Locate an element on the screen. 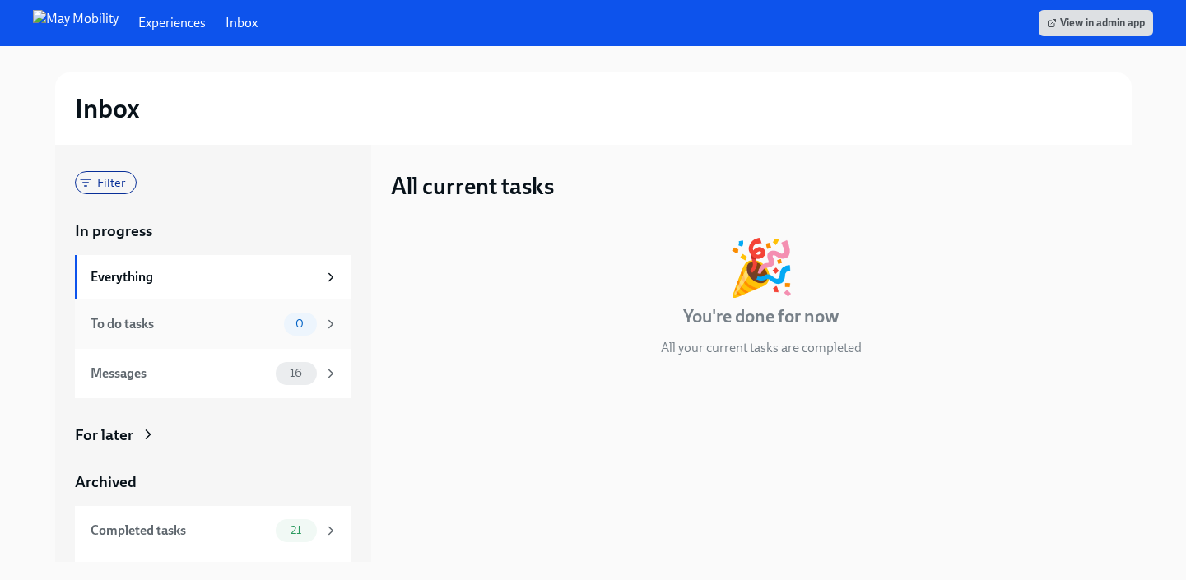 Image resolution: width=1186 pixels, height=580 pixels. a: Everything is located at coordinates (213, 277).